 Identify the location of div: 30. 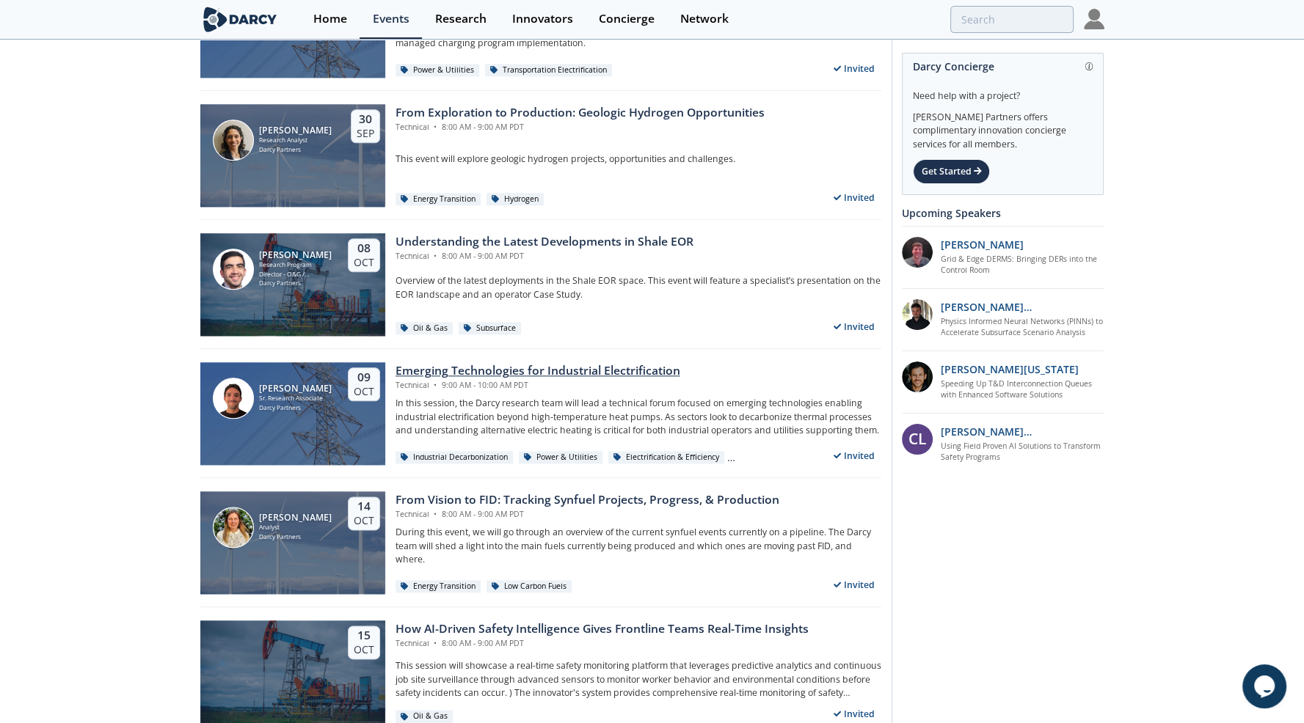
(365, 120).